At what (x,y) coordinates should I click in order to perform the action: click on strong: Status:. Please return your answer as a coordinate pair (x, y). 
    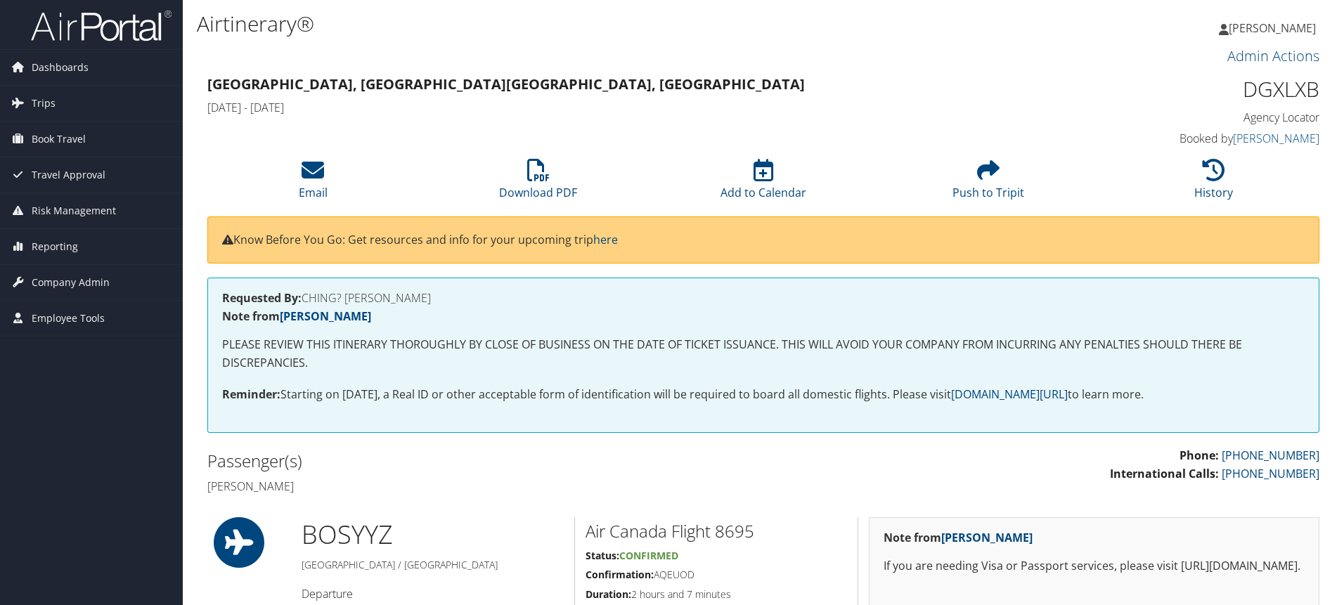
    Looking at the image, I should click on (602, 555).